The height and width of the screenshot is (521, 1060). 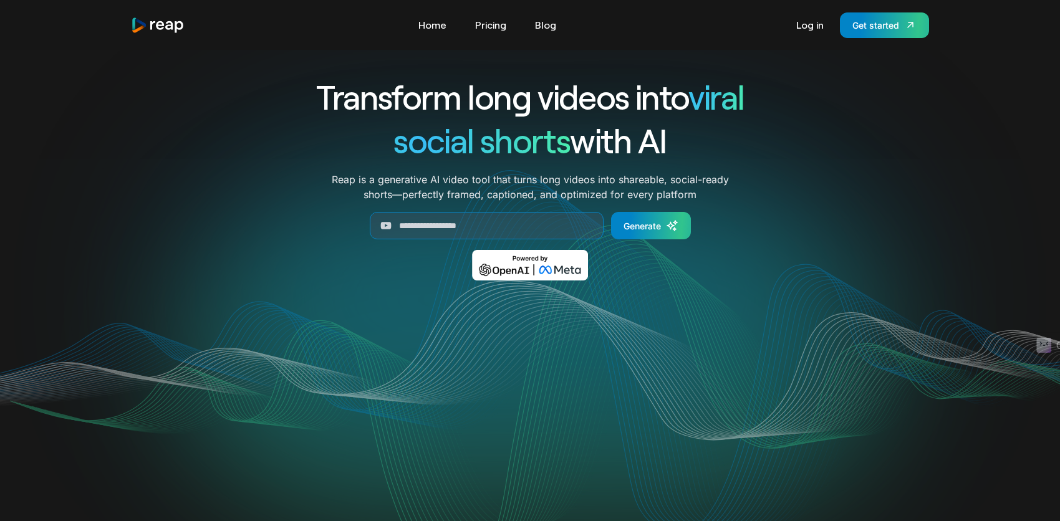 What do you see at coordinates (530, 226) in the screenshot?
I see `form: Generate Form` at bounding box center [530, 226].